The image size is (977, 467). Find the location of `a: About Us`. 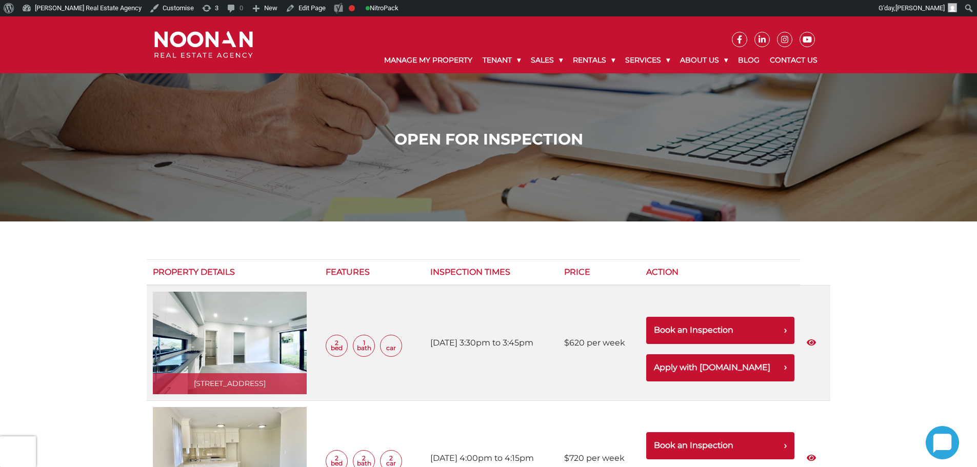

a: About Us is located at coordinates (703, 60).